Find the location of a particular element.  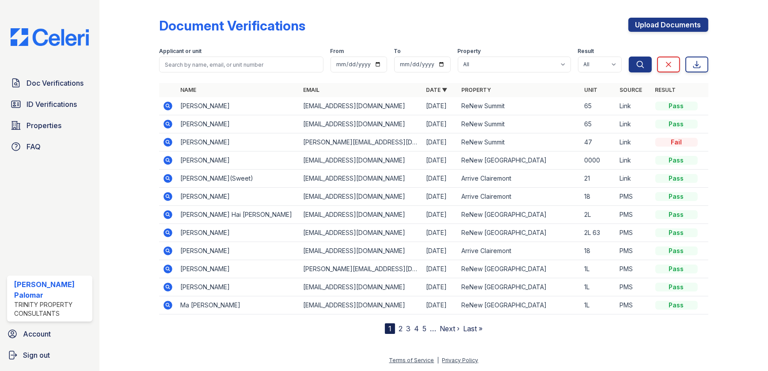

a: 2 is located at coordinates (401, 329).